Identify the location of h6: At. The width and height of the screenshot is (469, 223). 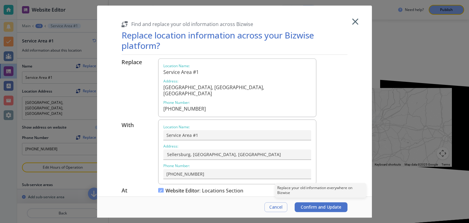
(140, 190).